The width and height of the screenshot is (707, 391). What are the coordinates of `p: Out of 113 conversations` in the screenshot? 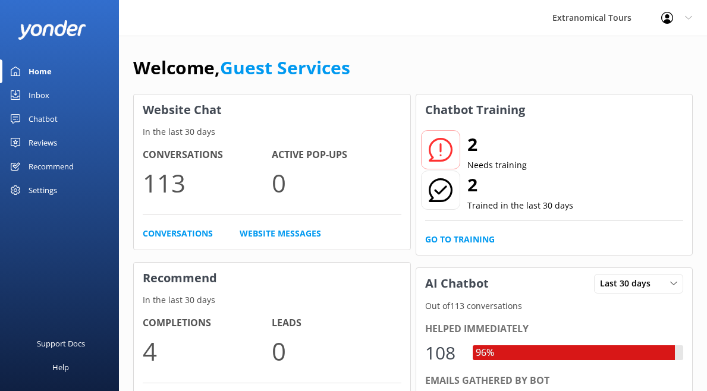 It's located at (554, 306).